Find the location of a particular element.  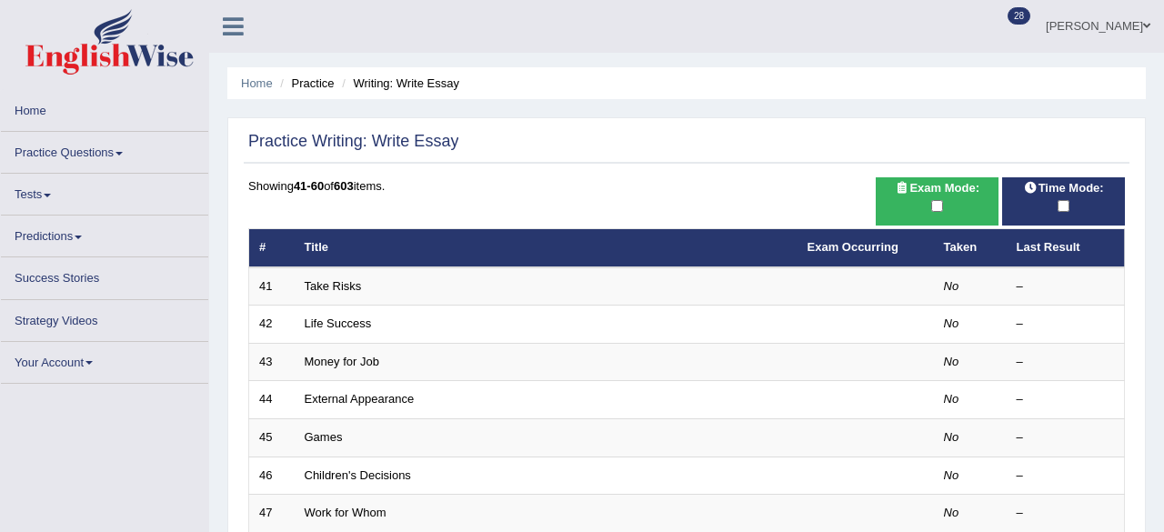

a: Predictions is located at coordinates (105, 233).